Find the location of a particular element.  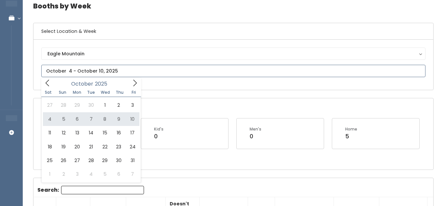

button: Eagle Mountain is located at coordinates (233, 54).